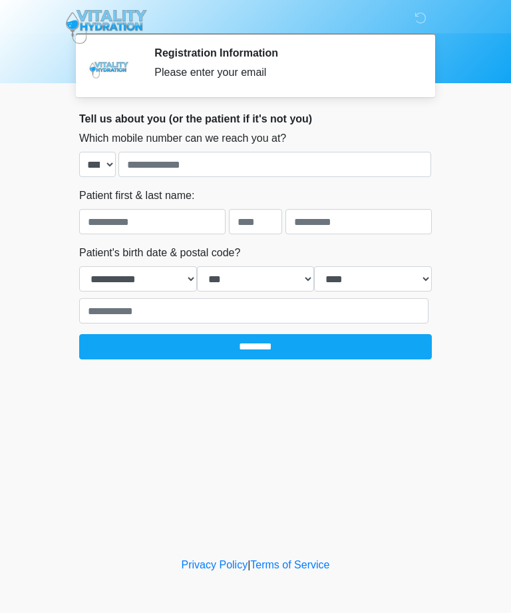 The image size is (511, 613). I want to click on label: Patient's birth date & postal code?, so click(160, 253).